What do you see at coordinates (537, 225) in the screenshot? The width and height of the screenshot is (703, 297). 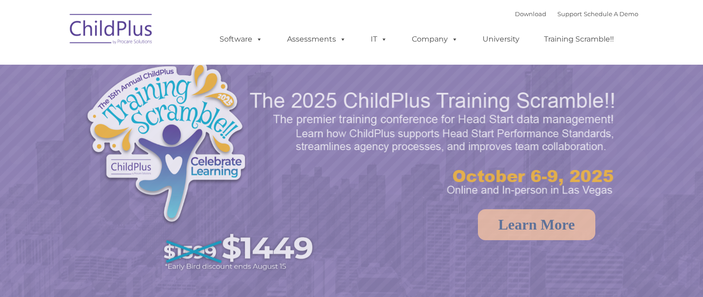 I see `a: Learn More` at bounding box center [537, 225].